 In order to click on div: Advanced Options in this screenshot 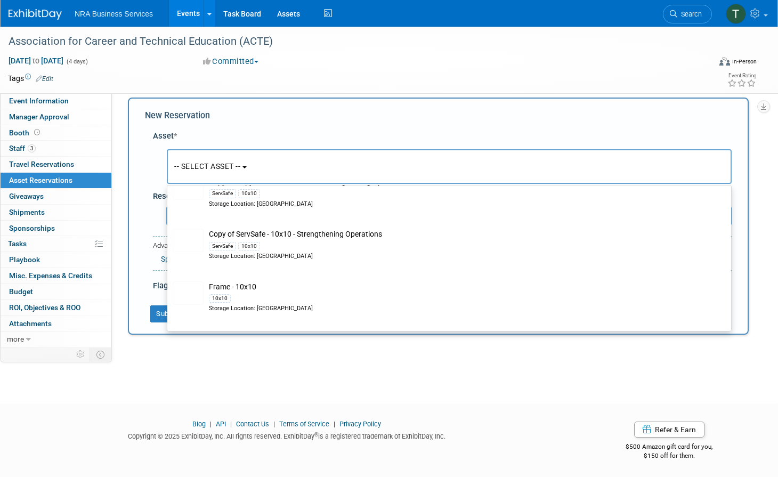, I will do `click(442, 246)`.